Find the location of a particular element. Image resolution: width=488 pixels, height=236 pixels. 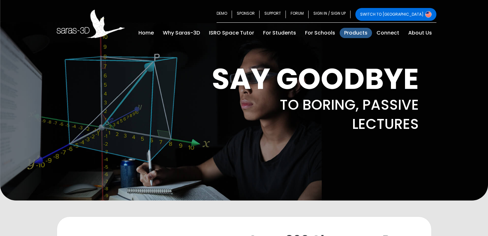

a: DEMO is located at coordinates (224, 14).